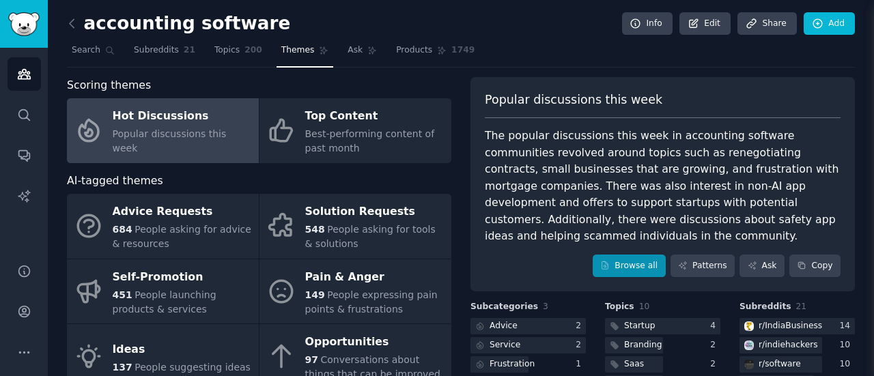  What do you see at coordinates (315, 295) in the screenshot?
I see `span: 149` at bounding box center [315, 295].